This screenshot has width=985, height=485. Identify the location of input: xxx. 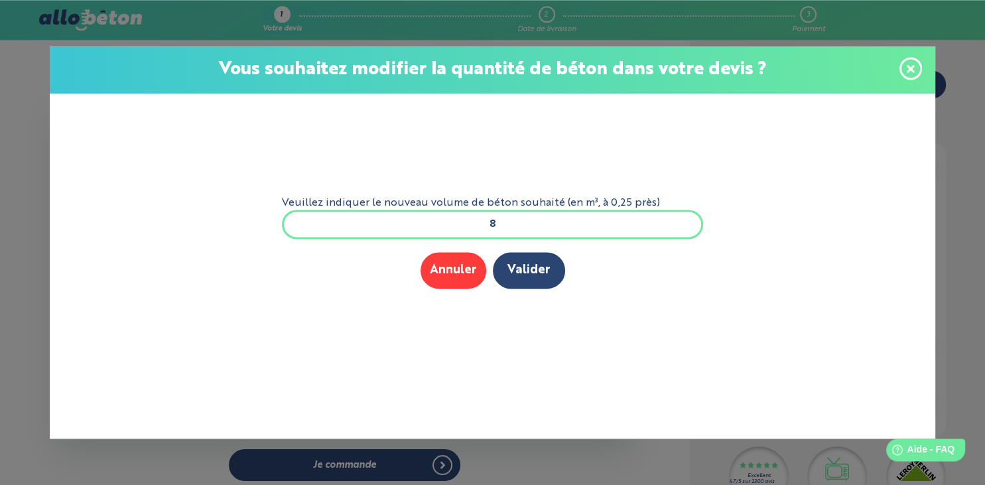
(493, 224).